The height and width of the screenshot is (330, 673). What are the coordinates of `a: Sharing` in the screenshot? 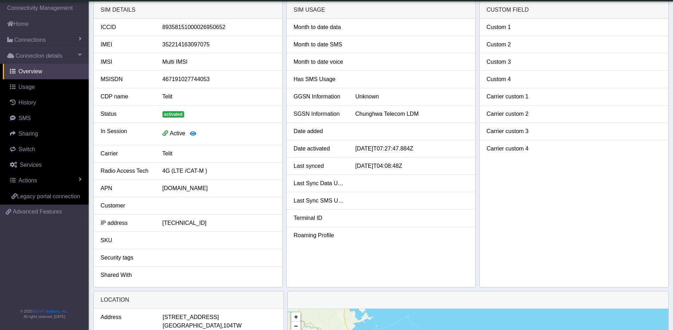 It's located at (46, 134).